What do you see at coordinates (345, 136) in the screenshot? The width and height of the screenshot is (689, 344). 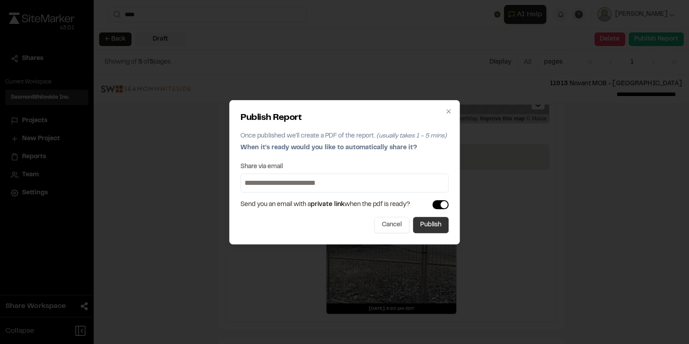 I see `p: Once published we'll create a PDF of the report.` at bounding box center [345, 136].